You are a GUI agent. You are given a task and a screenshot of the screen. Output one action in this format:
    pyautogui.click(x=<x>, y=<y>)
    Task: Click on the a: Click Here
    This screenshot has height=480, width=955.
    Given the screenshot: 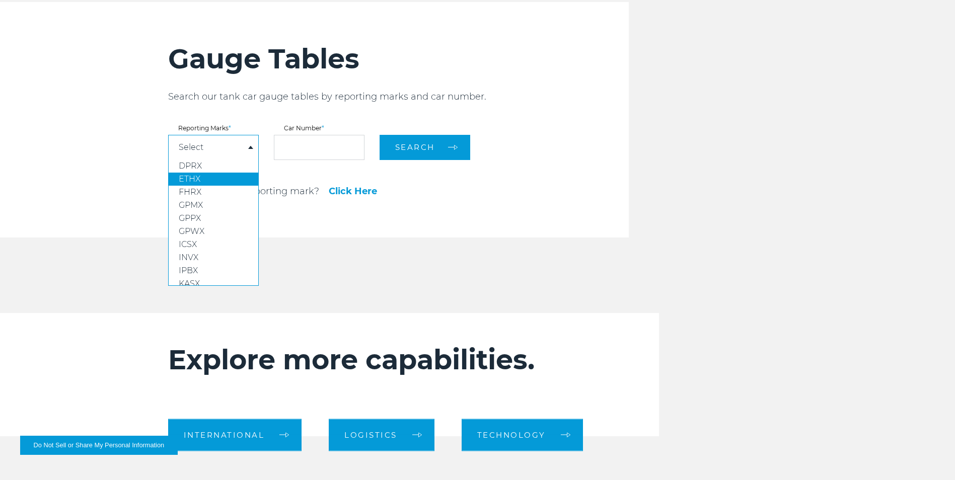 What is the action you would take?
    pyautogui.click(x=353, y=191)
    